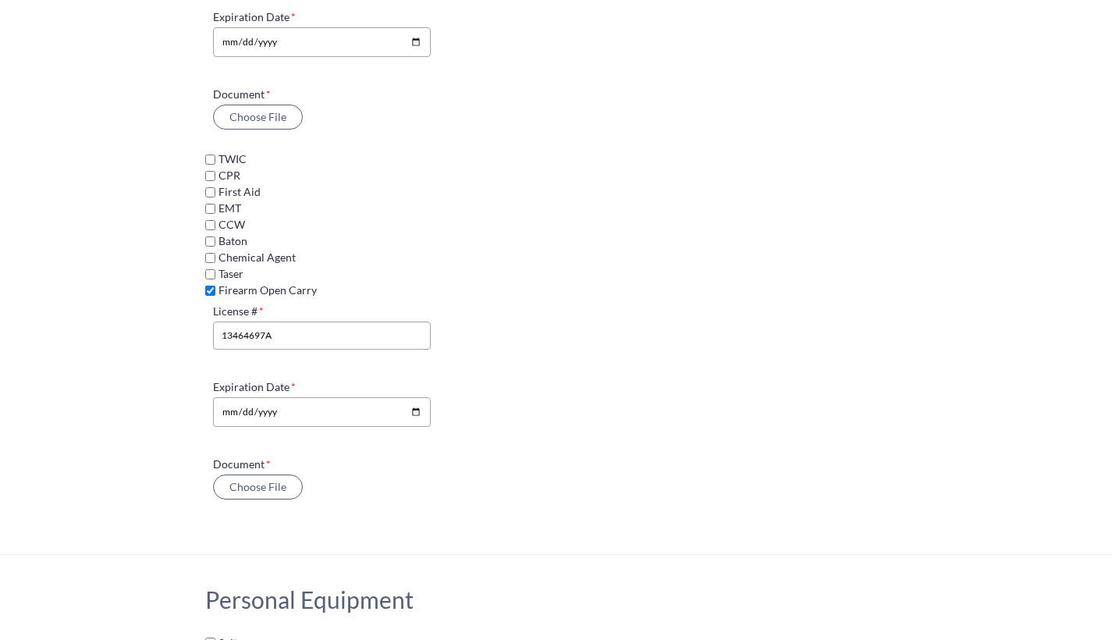 This screenshot has height=640, width=1112. Describe the element at coordinates (309, 599) in the screenshot. I see `h2: Personal Equipment` at that location.